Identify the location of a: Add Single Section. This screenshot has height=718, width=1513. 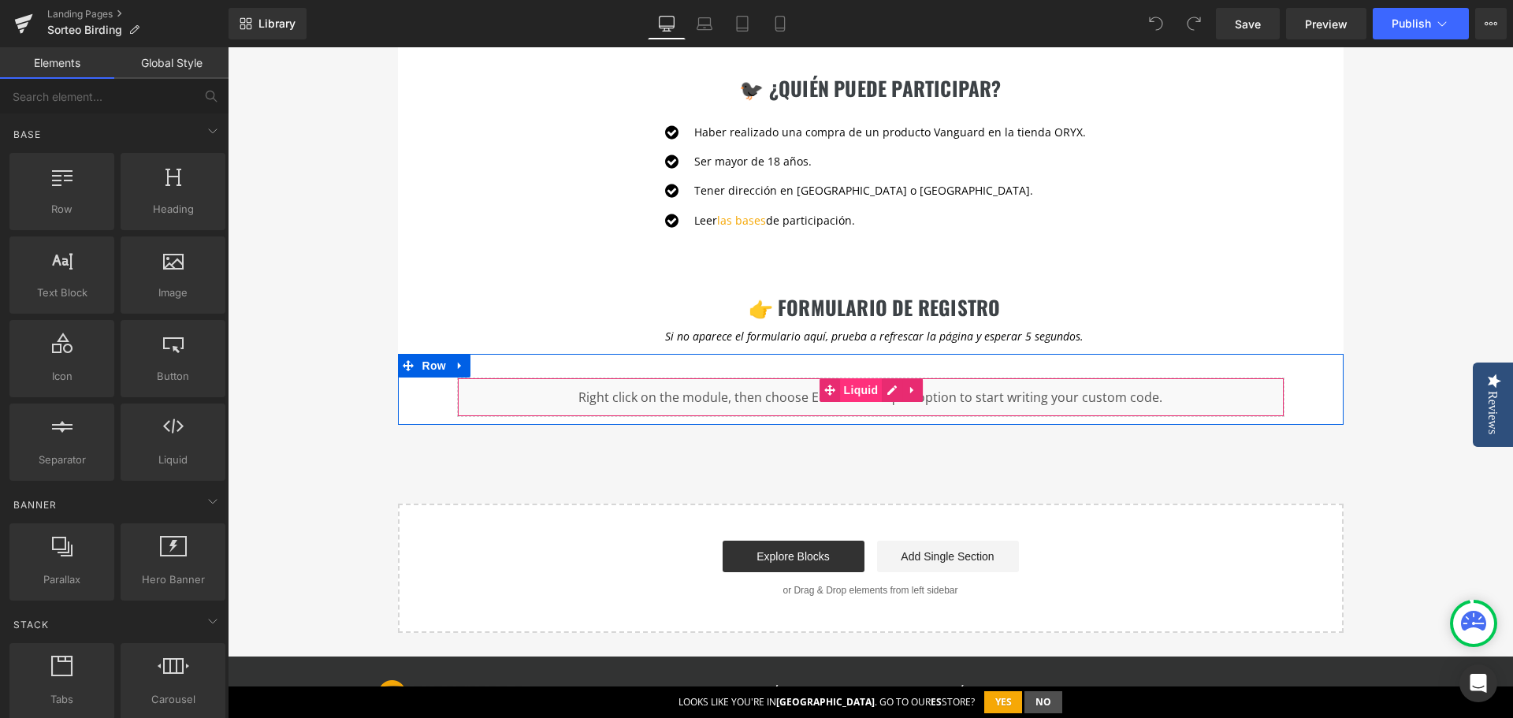
(720, 509).